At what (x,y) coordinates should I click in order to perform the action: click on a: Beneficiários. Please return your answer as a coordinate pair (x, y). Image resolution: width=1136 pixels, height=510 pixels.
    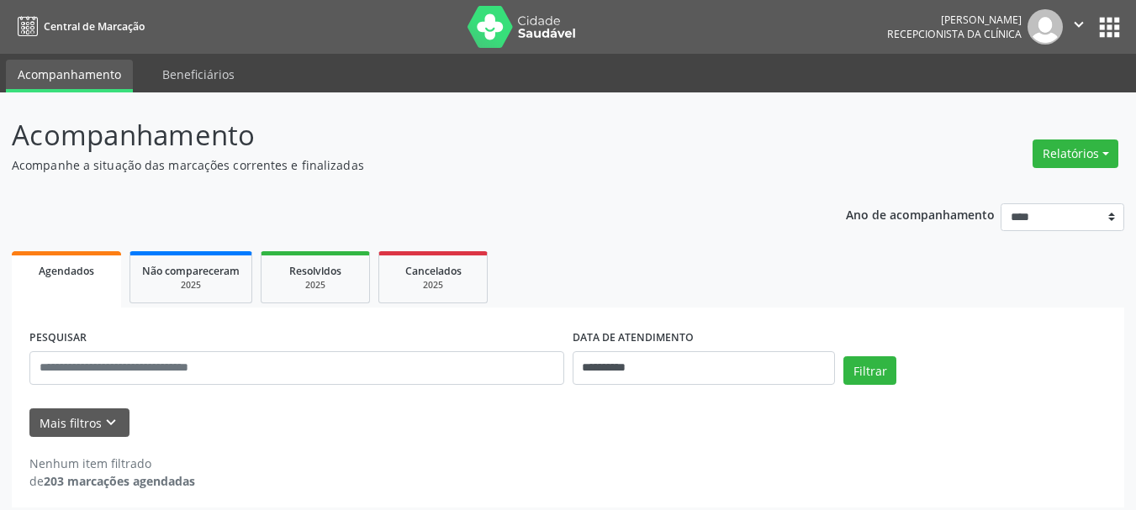
    Looking at the image, I should click on (198, 74).